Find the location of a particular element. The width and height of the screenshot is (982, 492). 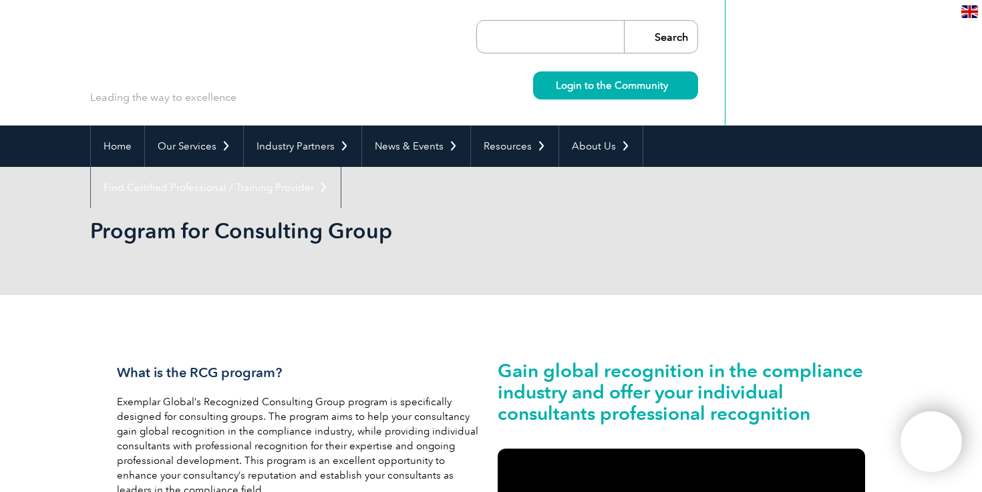

a: News & Events is located at coordinates (416, 146).